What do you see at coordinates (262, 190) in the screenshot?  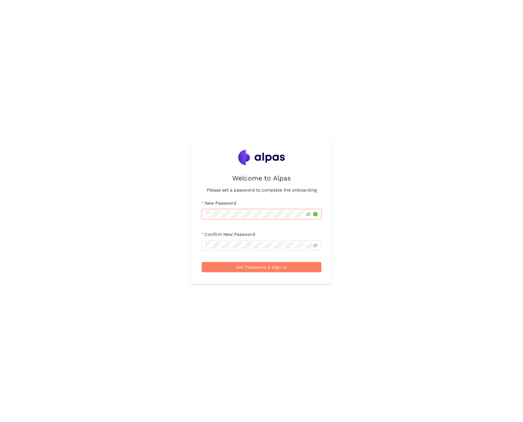 I see `h4: Please set a password to complete the onboarding` at bounding box center [262, 190].